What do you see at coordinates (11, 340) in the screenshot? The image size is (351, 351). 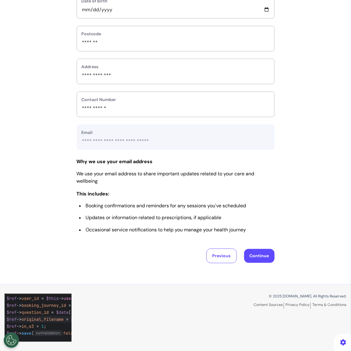 I see `button: Open Preferences` at bounding box center [11, 340].